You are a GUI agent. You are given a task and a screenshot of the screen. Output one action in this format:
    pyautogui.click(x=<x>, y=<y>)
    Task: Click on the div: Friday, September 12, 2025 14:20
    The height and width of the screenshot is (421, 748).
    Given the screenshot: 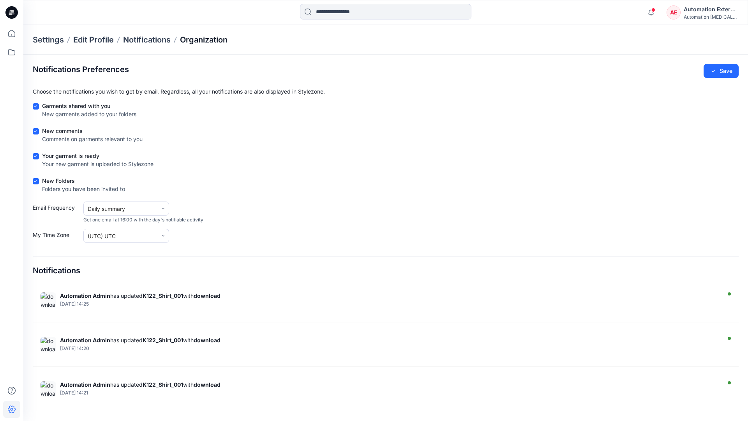 What is the action you would take?
    pyautogui.click(x=389, y=349)
    